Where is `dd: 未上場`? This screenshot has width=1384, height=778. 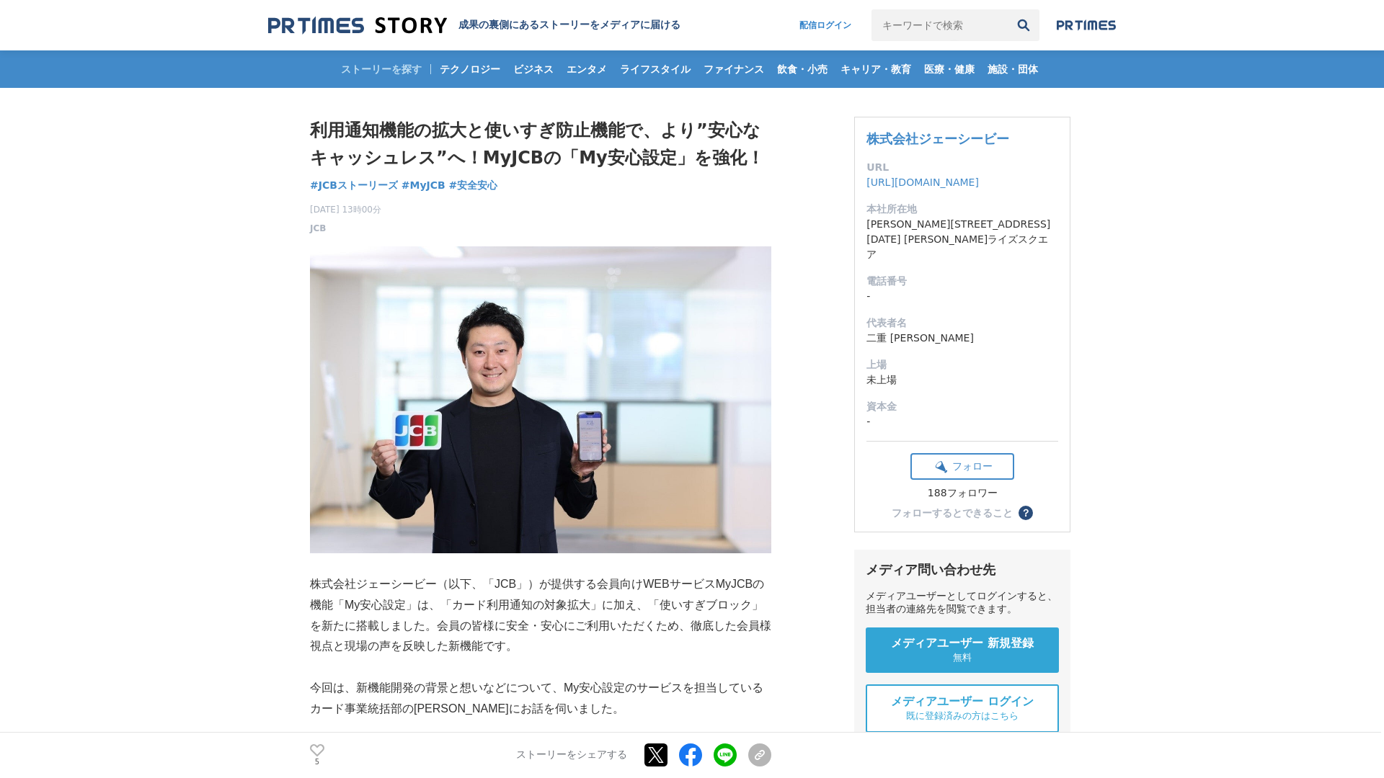
dd: 未上場 is located at coordinates (962, 380).